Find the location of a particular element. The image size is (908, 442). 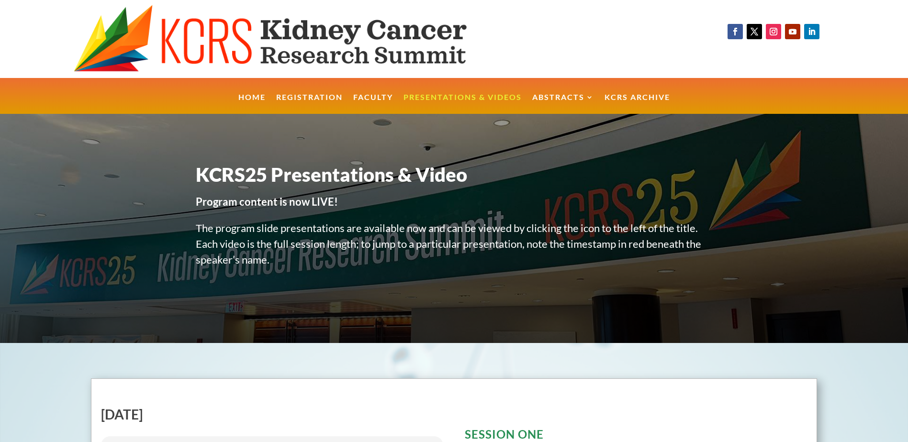

a: Follow on Youtube is located at coordinates (792, 32).